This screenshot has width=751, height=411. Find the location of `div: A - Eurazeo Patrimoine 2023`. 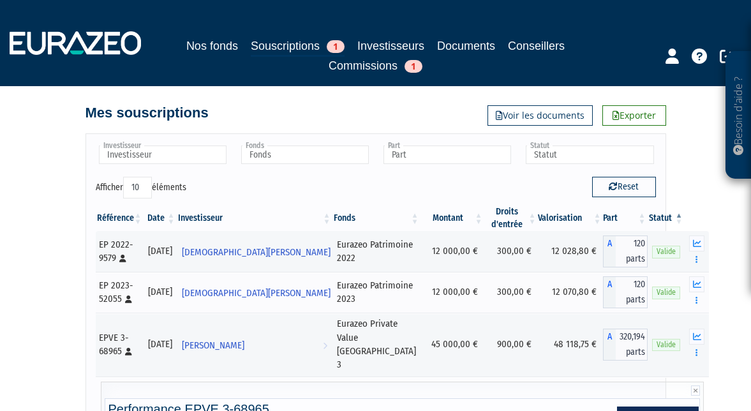

div: A - Eurazeo Patrimoine 2023 is located at coordinates (625, 292).